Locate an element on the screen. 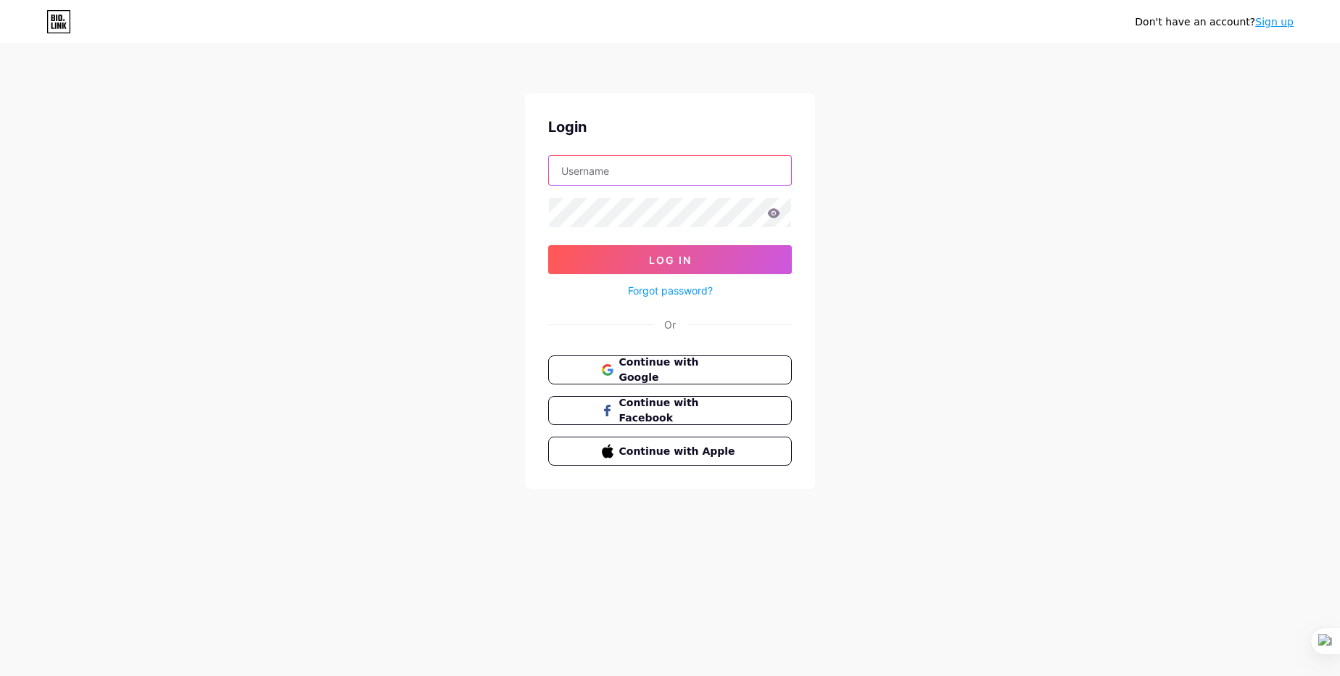 This screenshot has width=1340, height=676. span: Continue with Facebook is located at coordinates (679, 410).